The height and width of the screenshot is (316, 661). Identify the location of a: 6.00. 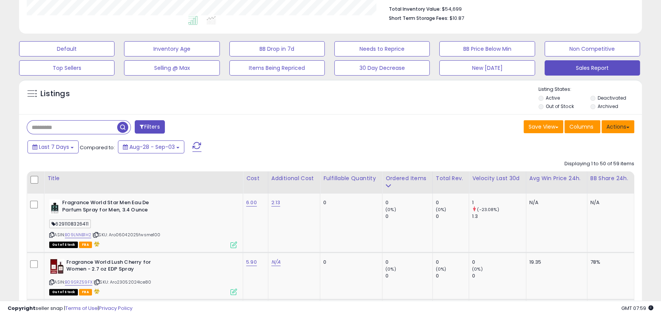
(252, 203).